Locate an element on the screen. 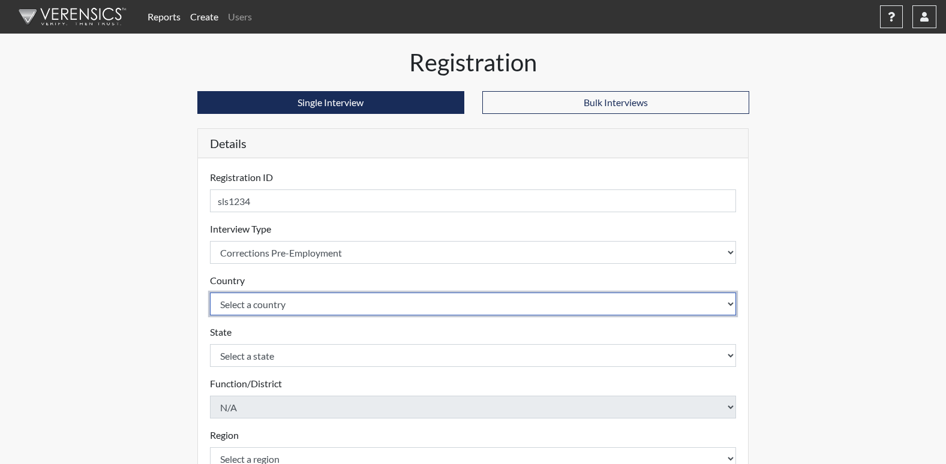 Image resolution: width=946 pixels, height=464 pixels. button: Bulk Interviews is located at coordinates (616, 103).